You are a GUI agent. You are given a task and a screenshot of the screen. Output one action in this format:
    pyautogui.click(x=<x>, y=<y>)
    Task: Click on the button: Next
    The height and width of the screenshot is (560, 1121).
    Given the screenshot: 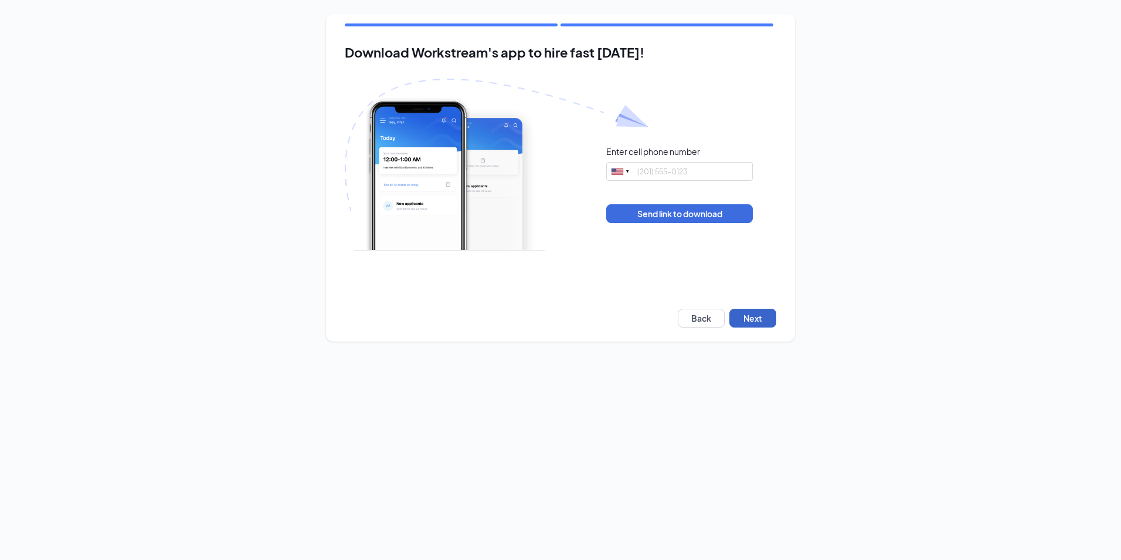 What is the action you would take?
    pyautogui.click(x=753, y=318)
    